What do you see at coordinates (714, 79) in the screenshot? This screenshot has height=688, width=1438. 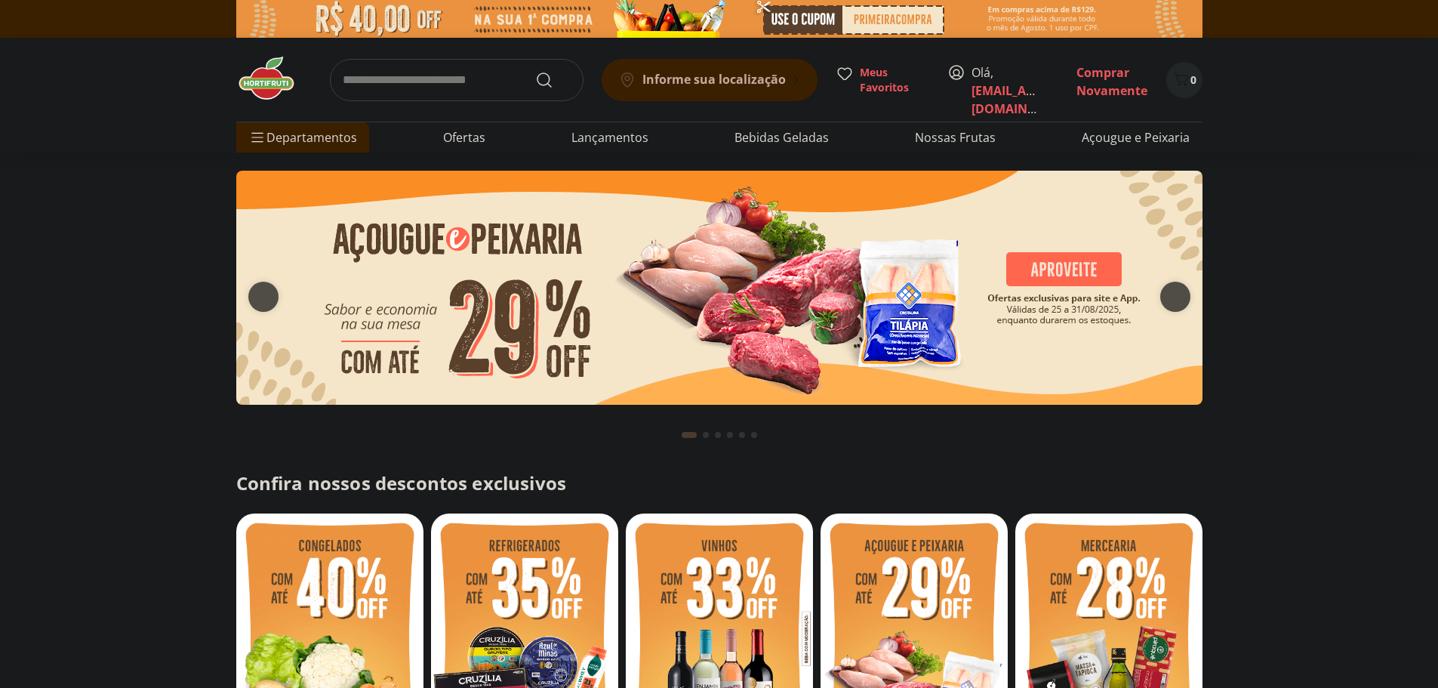 I see `b: Informe sua localização` at bounding box center [714, 79].